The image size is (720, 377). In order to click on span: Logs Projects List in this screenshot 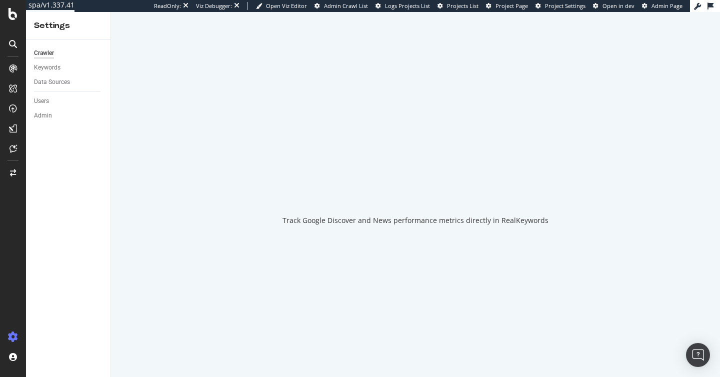, I will do `click(407, 5)`.